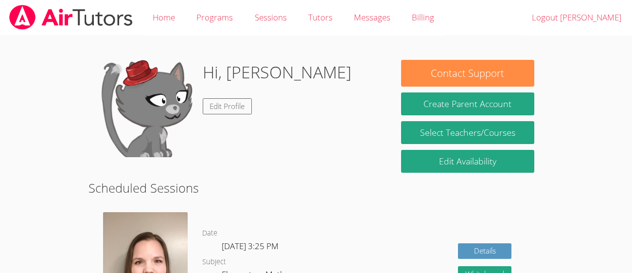 This screenshot has height=273, width=632. I want to click on a: Edit Profile, so click(228, 106).